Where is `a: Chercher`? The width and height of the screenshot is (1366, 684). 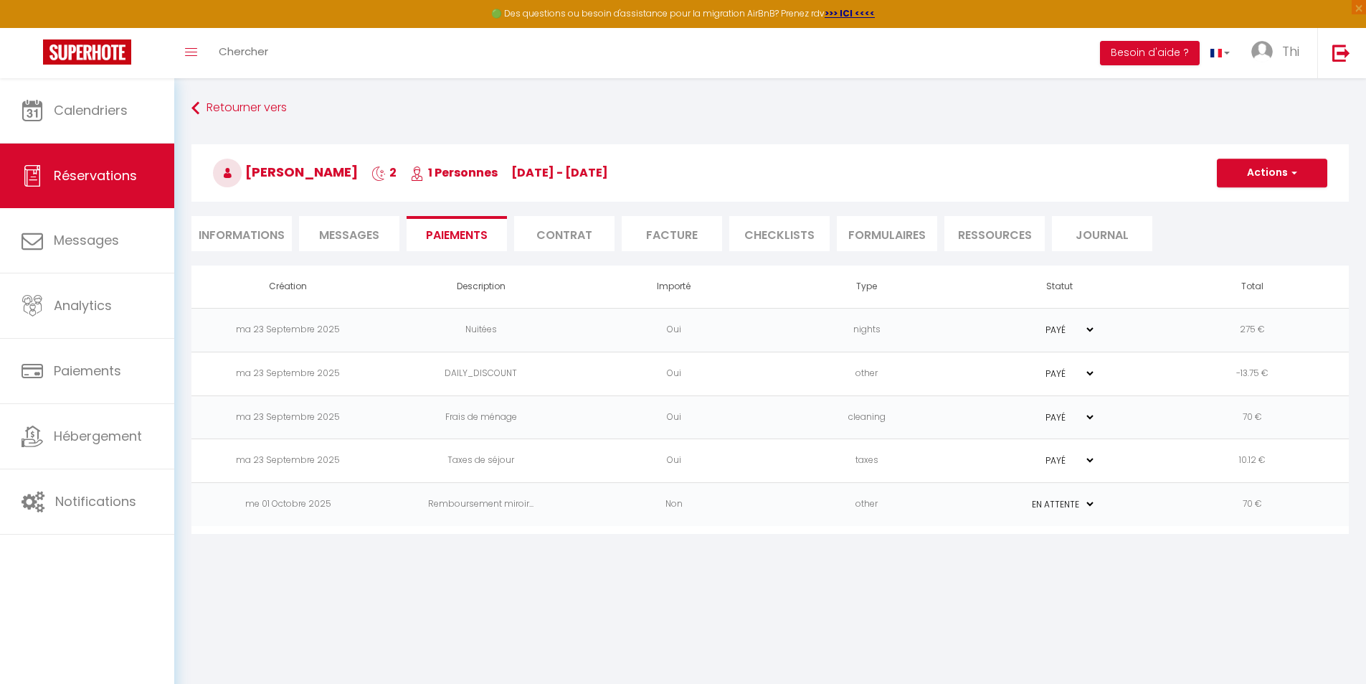 a: Chercher is located at coordinates (243, 53).